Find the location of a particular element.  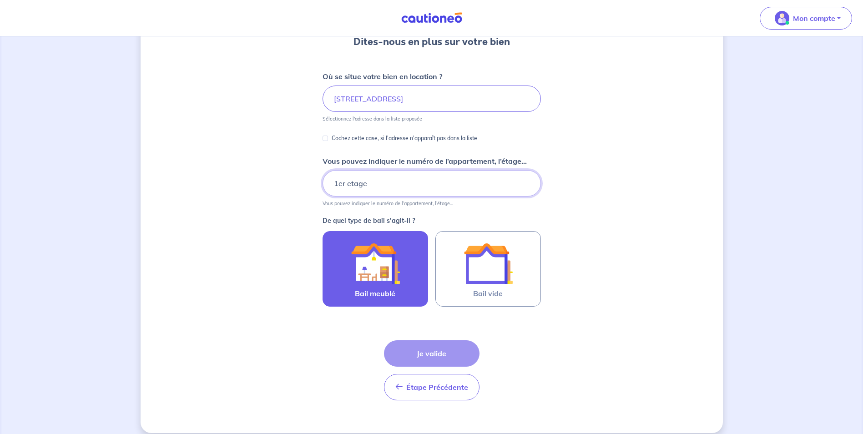

h3: Dites-nous en plus sur votre bien is located at coordinates (432, 42).